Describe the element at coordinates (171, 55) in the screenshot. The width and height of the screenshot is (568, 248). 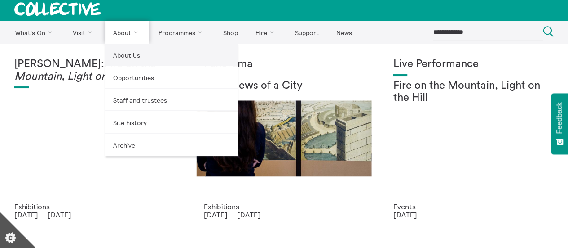
I see `a: About Us` at that location.